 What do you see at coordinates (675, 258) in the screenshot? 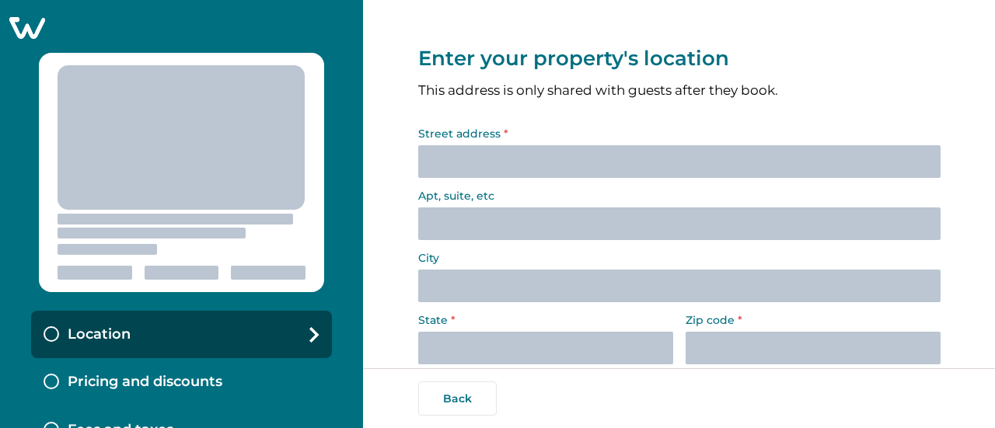
I see `label: City` at bounding box center [675, 258].